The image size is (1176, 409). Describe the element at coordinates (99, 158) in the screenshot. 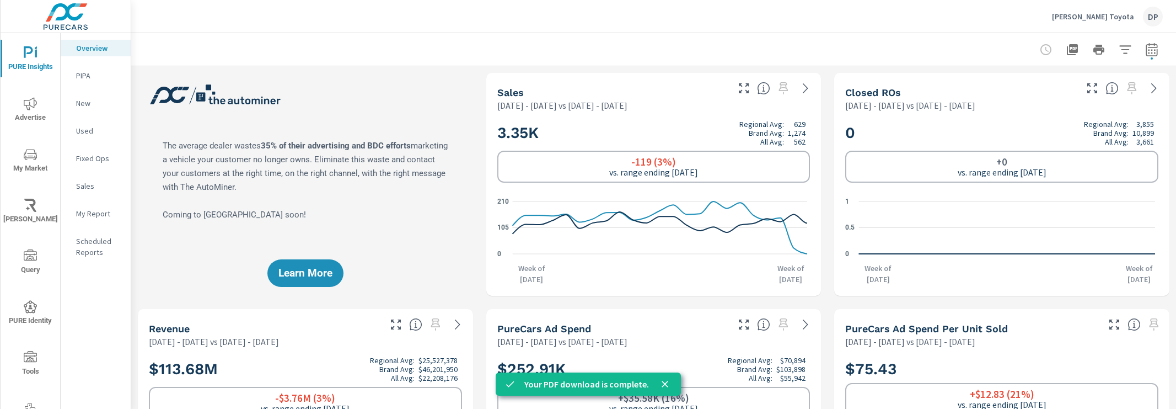

I see `p: Fixed Ops` at that location.